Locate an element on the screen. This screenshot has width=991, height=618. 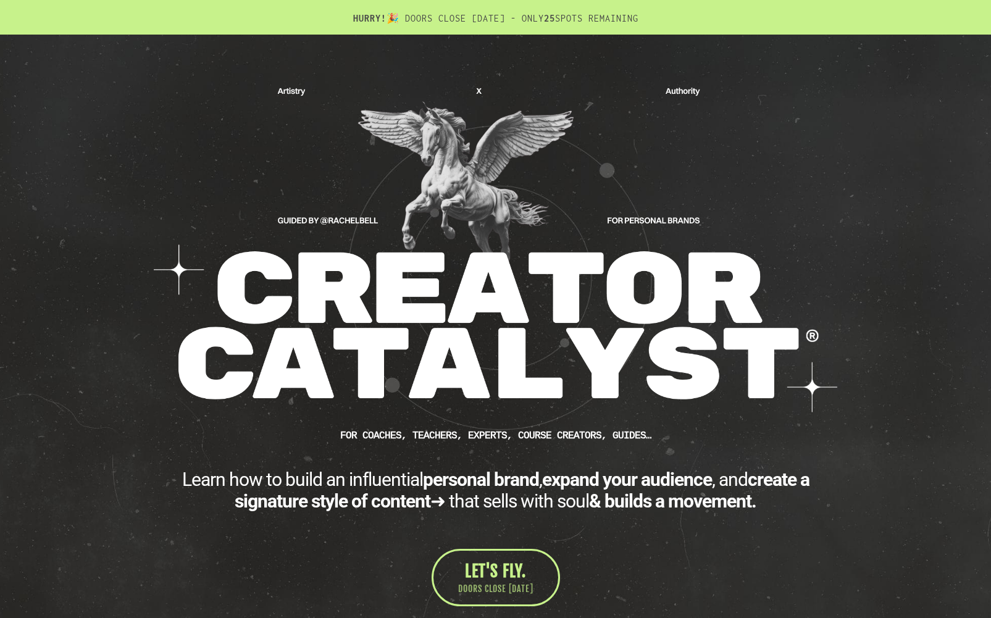
b: & builds a movement. is located at coordinates (672, 501).